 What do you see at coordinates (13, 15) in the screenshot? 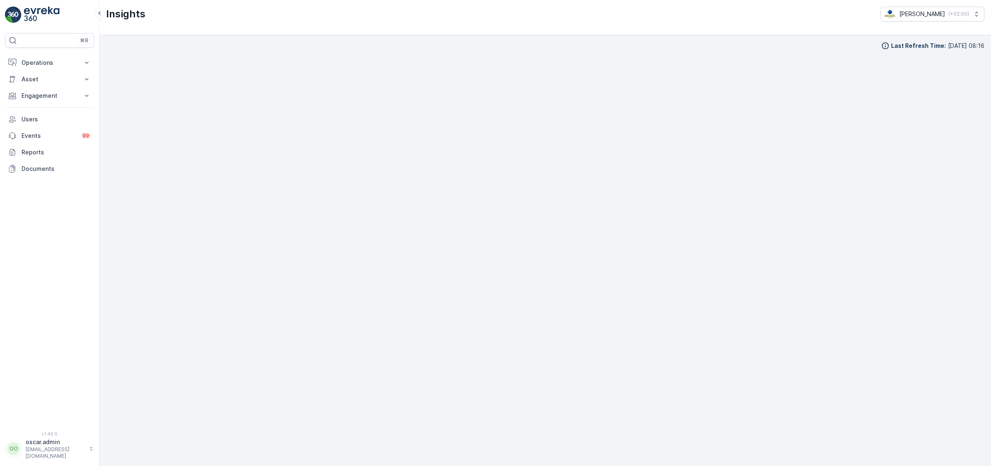
I see `img: logo` at bounding box center [13, 15].